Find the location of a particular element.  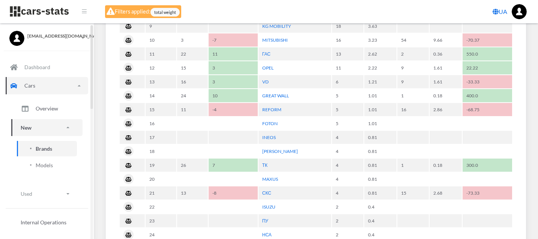

td: 7 is located at coordinates (233, 165).